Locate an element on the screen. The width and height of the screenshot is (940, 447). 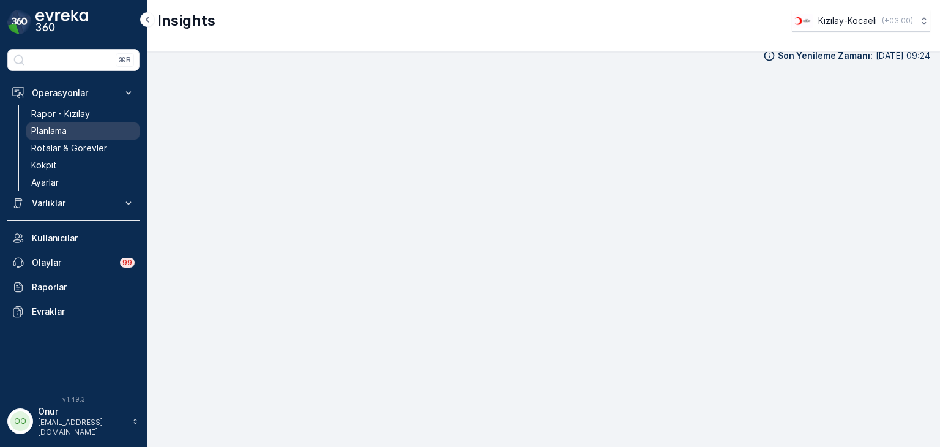
button: Operasyonlar is located at coordinates (73, 93).